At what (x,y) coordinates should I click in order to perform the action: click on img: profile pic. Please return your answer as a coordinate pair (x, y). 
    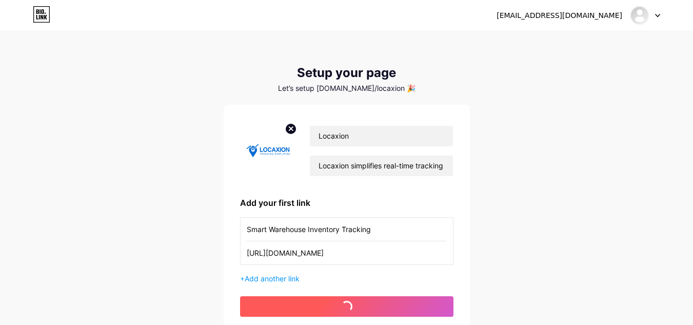
    Looking at the image, I should click on (269, 150).